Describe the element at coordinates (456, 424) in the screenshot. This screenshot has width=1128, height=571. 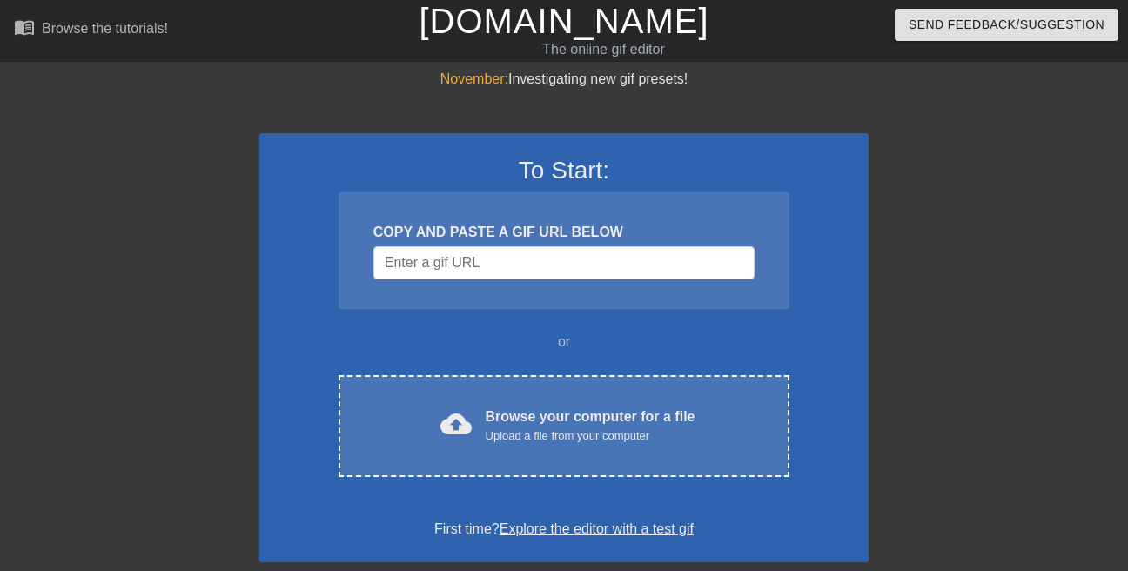
I see `span: cloud_upload` at that location.